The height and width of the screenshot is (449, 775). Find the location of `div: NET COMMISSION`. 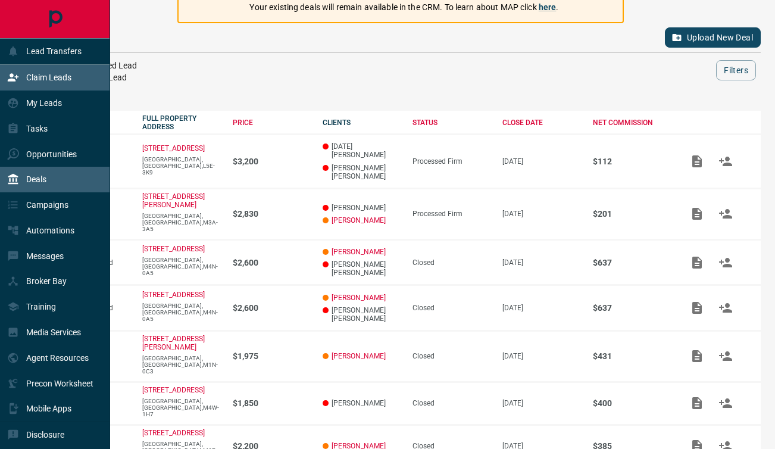

div: NET COMMISSION is located at coordinates (631, 123).